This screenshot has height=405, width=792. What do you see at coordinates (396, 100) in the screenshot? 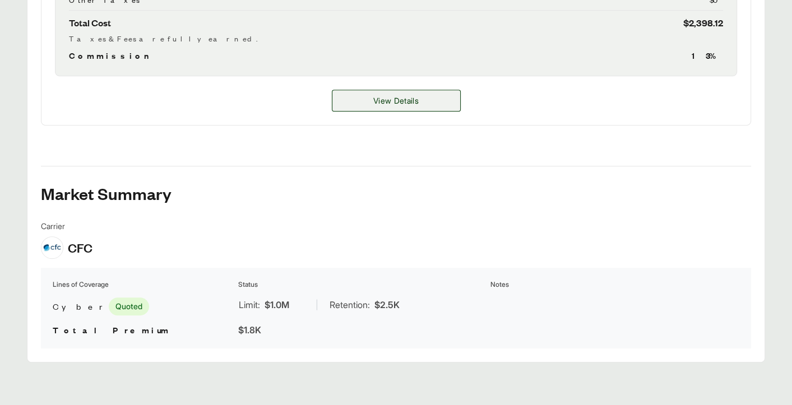
I see `button: View Details` at bounding box center [396, 100].